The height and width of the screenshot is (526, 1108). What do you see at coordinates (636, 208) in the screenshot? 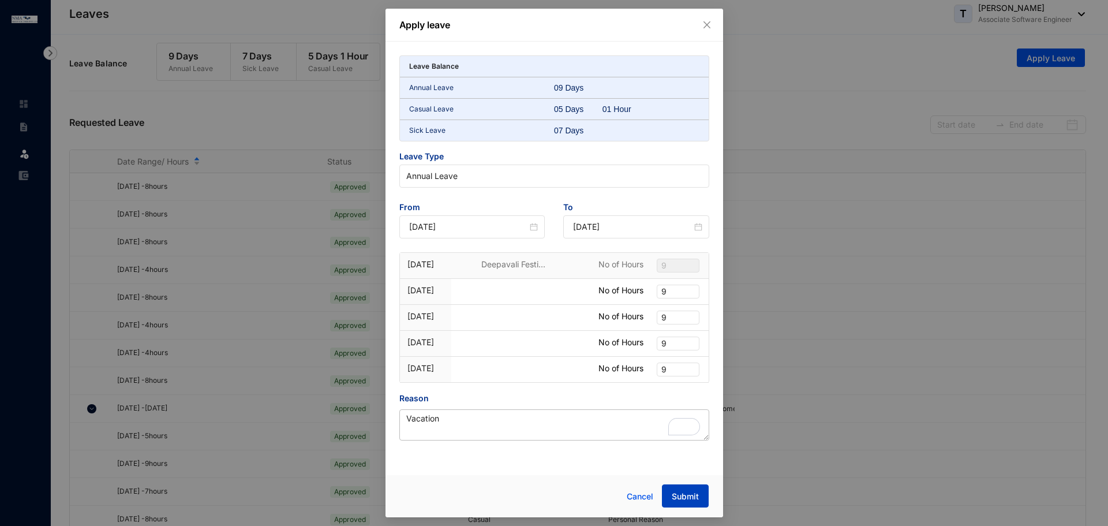
I see `span: To` at bounding box center [636, 208].